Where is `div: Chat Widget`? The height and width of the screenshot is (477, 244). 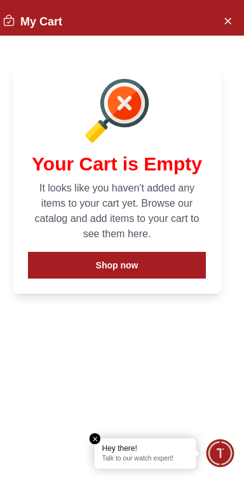 div: Chat Widget is located at coordinates (221, 454).